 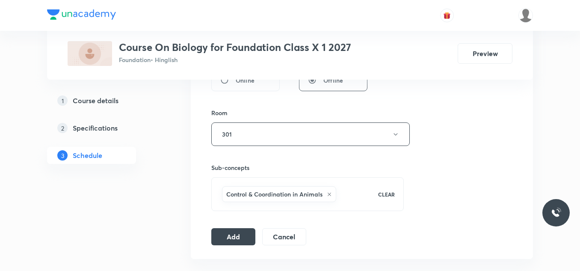 What do you see at coordinates (333, 80) in the screenshot?
I see `span: Offline` at bounding box center [333, 80].